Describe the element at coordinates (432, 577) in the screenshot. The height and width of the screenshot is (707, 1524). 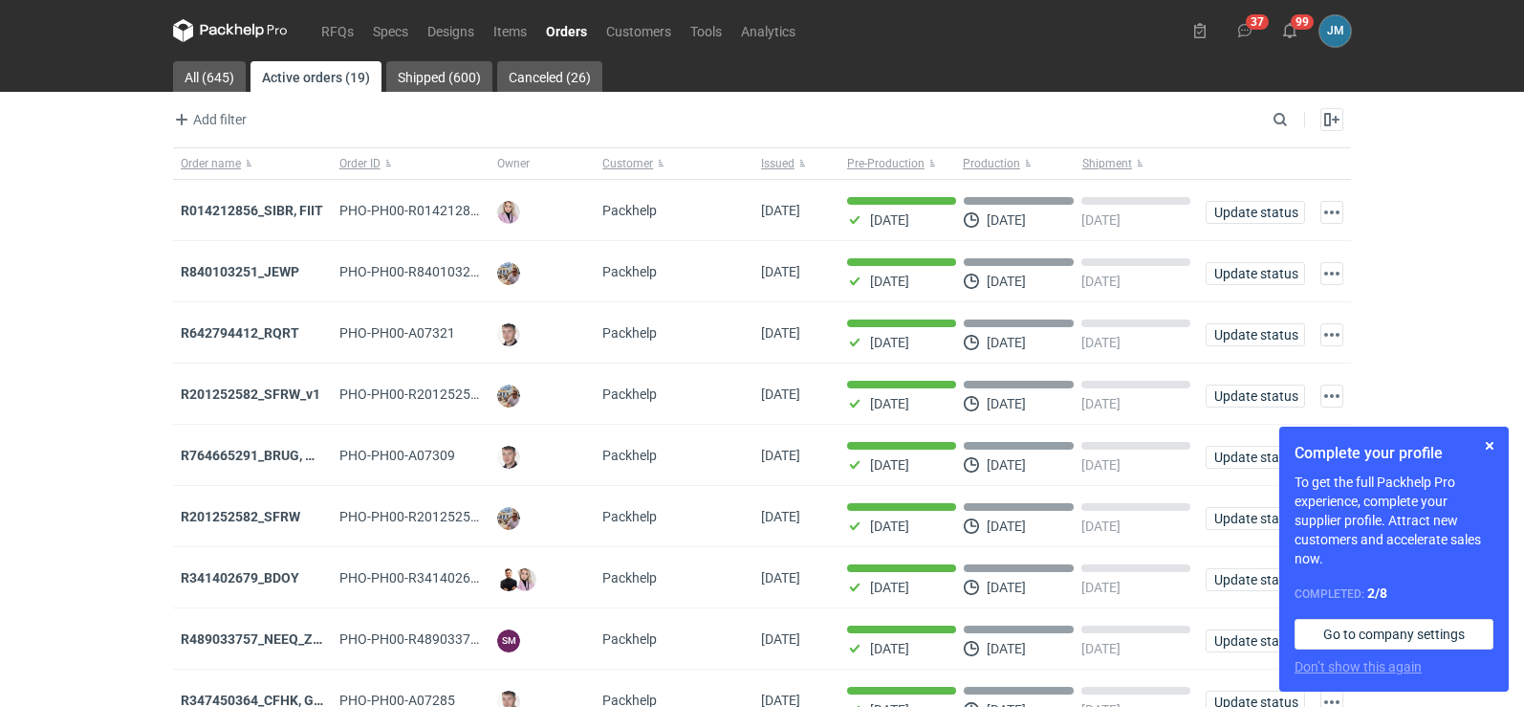
I see `span: PHO-PH00-R341402679_BDOY` at that location.